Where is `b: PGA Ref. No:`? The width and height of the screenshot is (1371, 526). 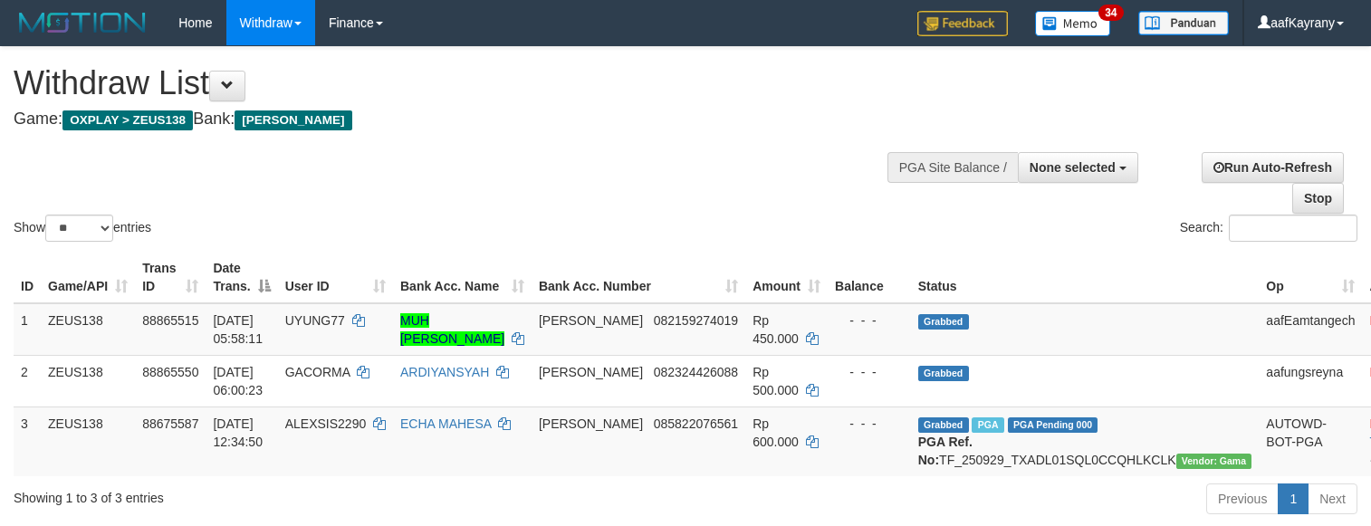 b: PGA Ref. No: is located at coordinates (946, 451).